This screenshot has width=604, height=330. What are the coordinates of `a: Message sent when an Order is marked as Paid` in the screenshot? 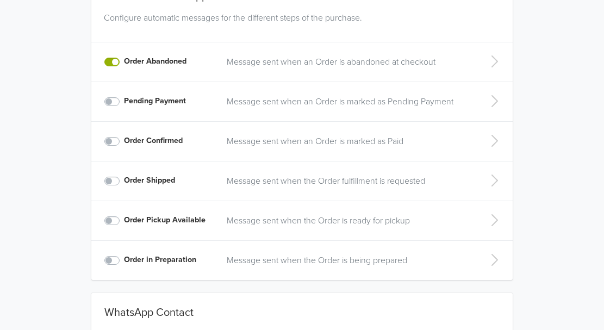 It's located at (348, 141).